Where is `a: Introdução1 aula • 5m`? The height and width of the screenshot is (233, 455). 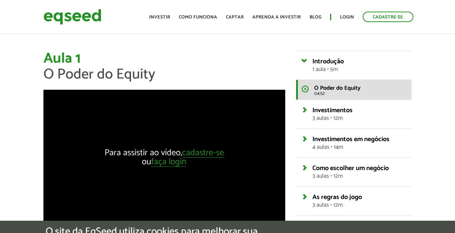 a: Introdução1 aula • 5m is located at coordinates (359, 65).